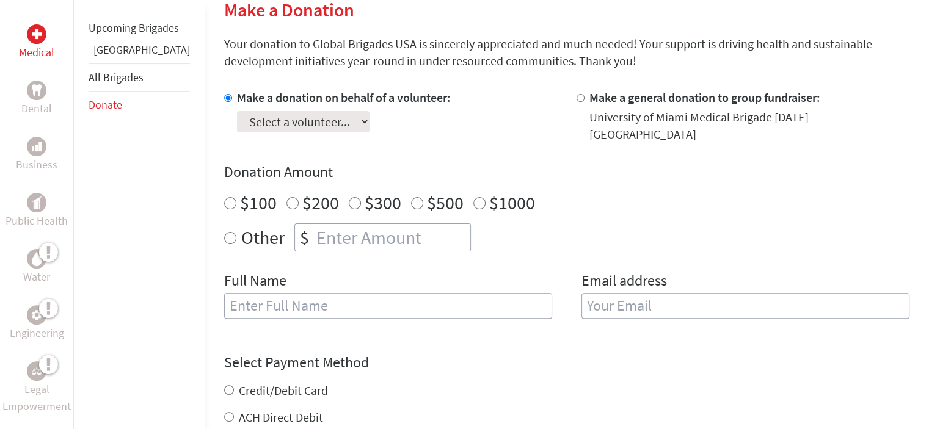 The width and height of the screenshot is (929, 429). What do you see at coordinates (37, 371) in the screenshot?
I see `img: Legal Empowerment` at bounding box center [37, 371].